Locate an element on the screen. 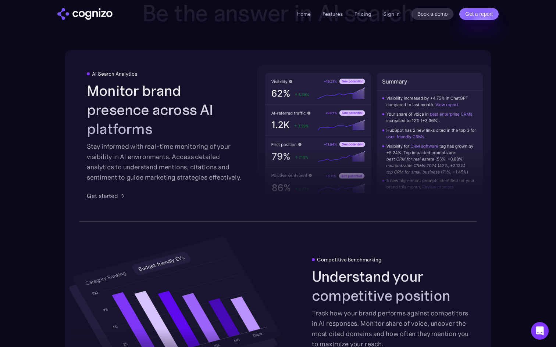 Image resolution: width=556 pixels, height=347 pixels. a: Home is located at coordinates (304, 14).